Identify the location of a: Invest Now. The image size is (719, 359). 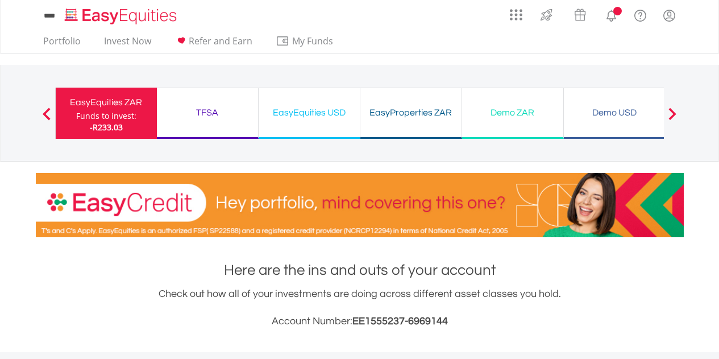
(127, 44).